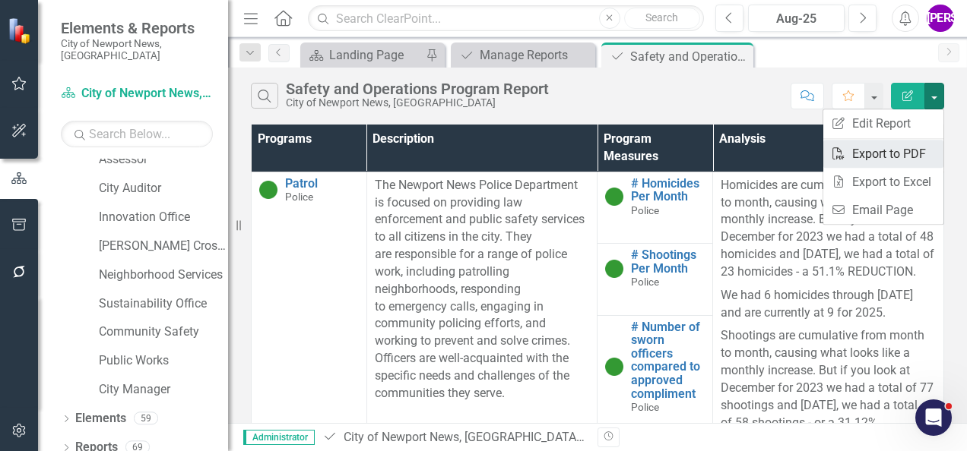 Image resolution: width=967 pixels, height=451 pixels. What do you see at coordinates (163, 390) in the screenshot?
I see `a: City Manager` at bounding box center [163, 390].